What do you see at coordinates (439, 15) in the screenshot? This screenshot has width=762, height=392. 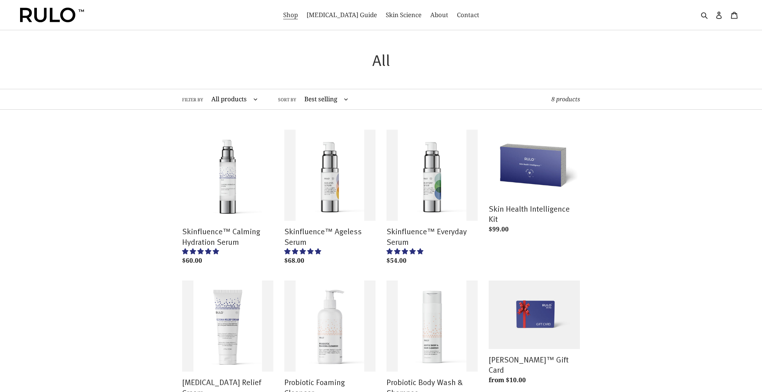 I see `a: About` at bounding box center [439, 15].